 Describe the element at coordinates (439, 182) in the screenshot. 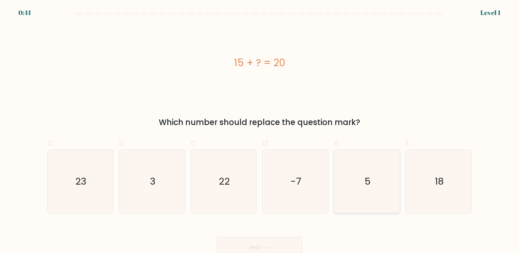

I see `text: 18` at that location.